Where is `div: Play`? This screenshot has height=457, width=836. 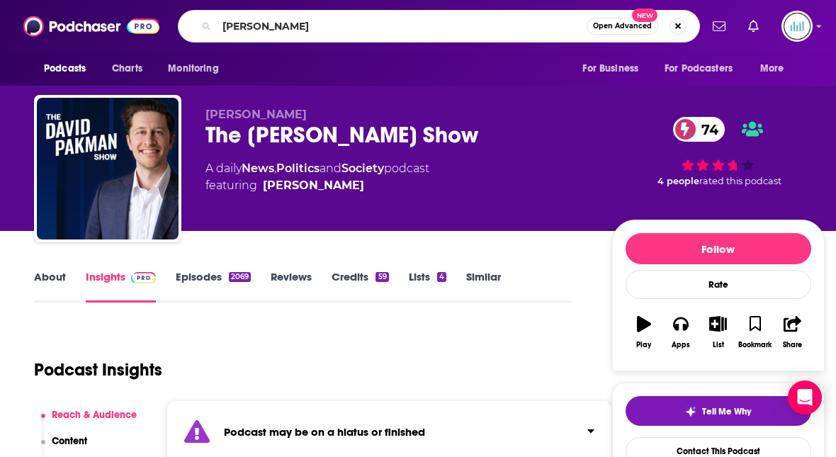
div: Play is located at coordinates (643, 345).